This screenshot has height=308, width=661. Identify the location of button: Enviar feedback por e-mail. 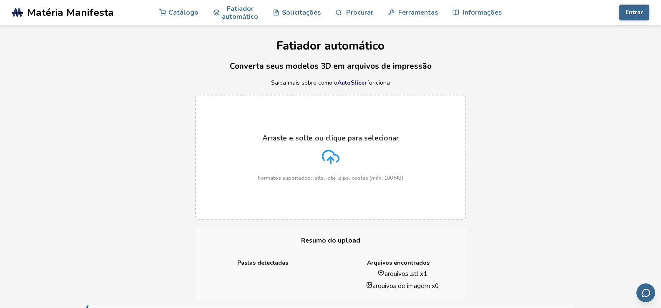
(646, 293).